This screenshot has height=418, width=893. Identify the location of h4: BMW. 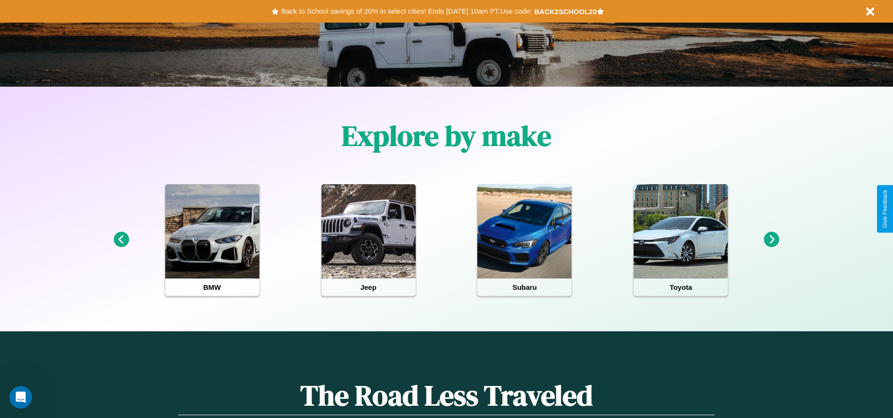
(212, 287).